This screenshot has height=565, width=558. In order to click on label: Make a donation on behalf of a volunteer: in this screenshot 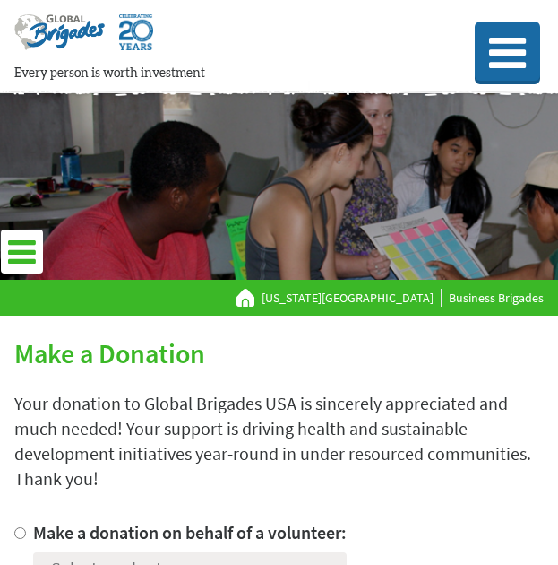, I will do `click(190, 532)`.